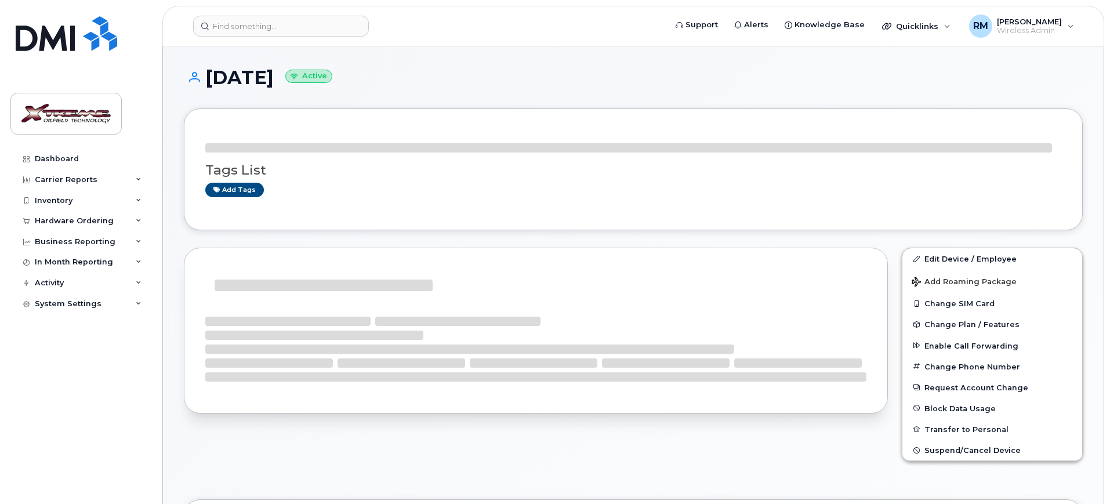  I want to click on a: Edit Device / Employee, so click(992, 259).